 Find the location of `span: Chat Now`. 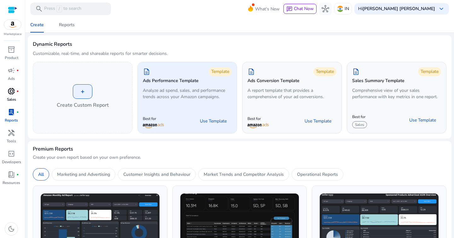

span: Chat Now is located at coordinates (303, 9).